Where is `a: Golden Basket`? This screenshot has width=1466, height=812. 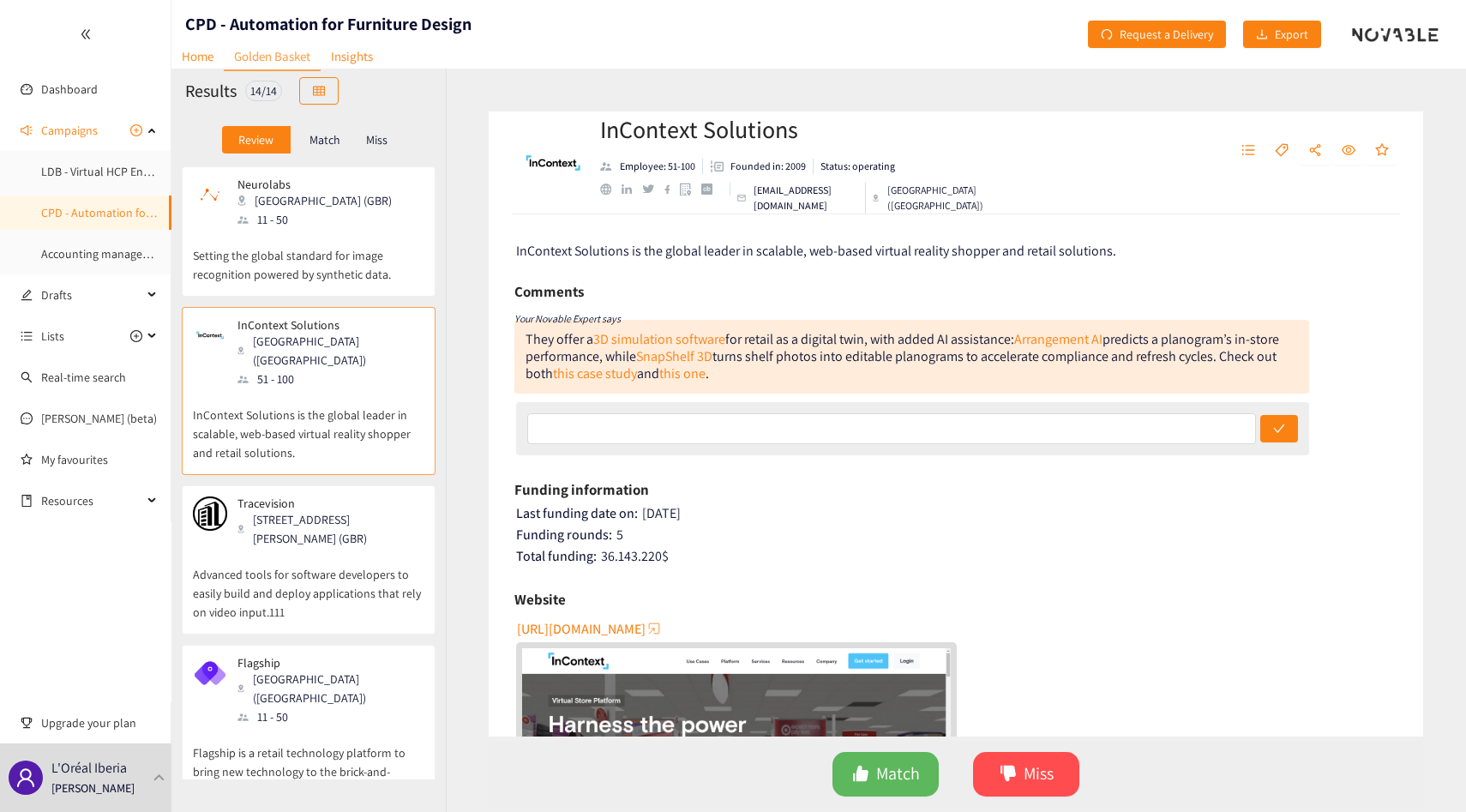
a: Golden Basket is located at coordinates (272, 57).